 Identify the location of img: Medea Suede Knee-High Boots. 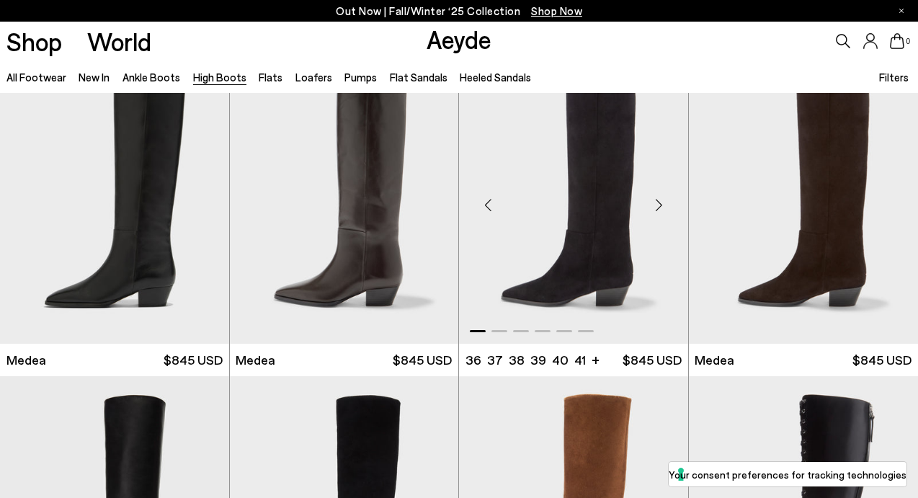
(573, 199).